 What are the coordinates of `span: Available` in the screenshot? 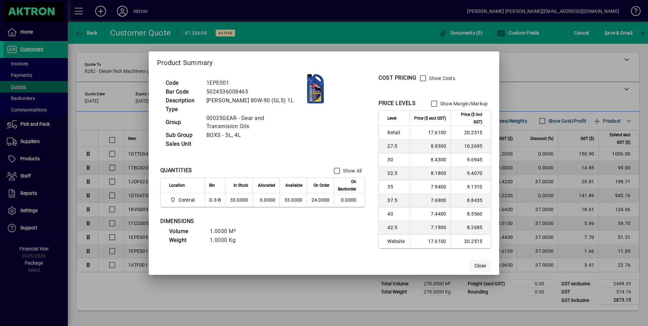 It's located at (294, 185).